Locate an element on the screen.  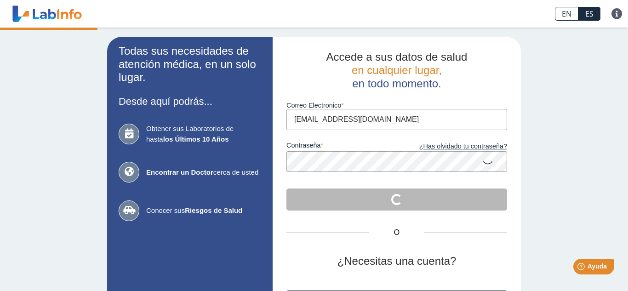
h3: Desde aquí podrás... is located at coordinates (190, 101).